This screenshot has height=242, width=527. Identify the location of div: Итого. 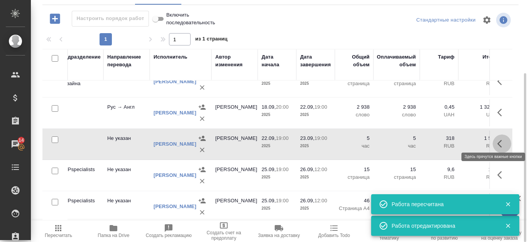
(489, 57).